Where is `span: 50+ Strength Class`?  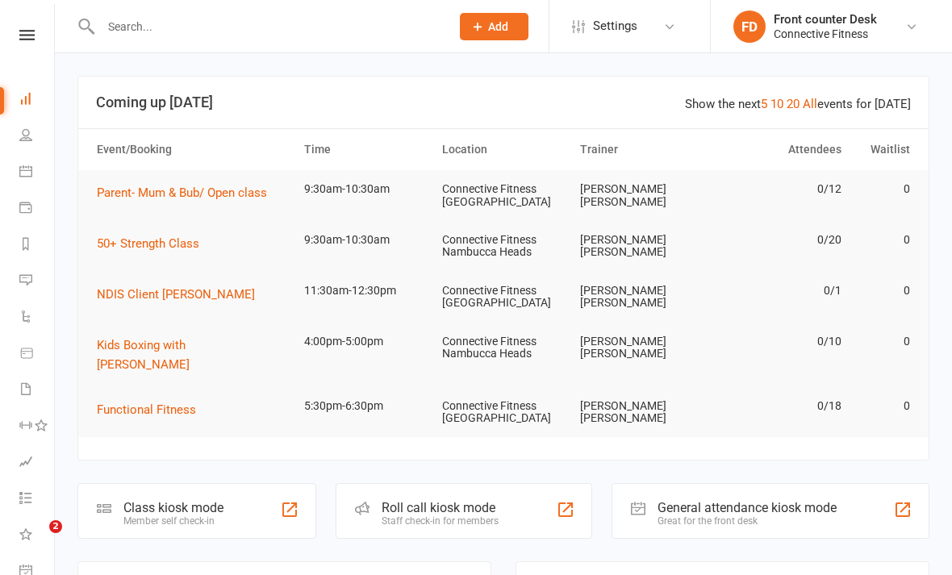
span: 50+ Strength Class is located at coordinates (148, 244).